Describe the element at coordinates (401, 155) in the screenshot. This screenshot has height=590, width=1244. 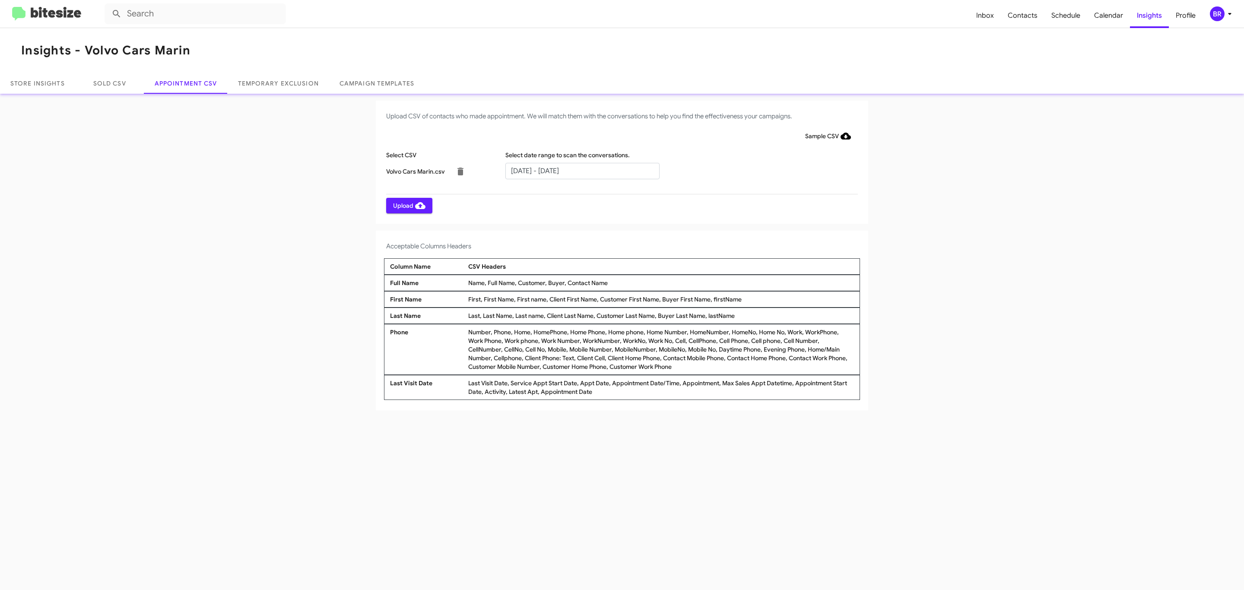
I see `label: Select CSV` at that location.